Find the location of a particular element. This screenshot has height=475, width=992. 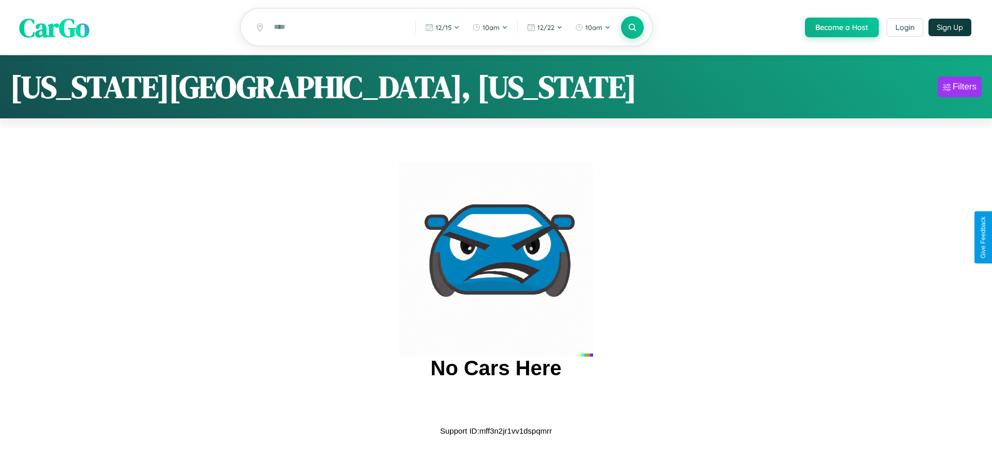

h2: No Cars Here is located at coordinates (495, 368).